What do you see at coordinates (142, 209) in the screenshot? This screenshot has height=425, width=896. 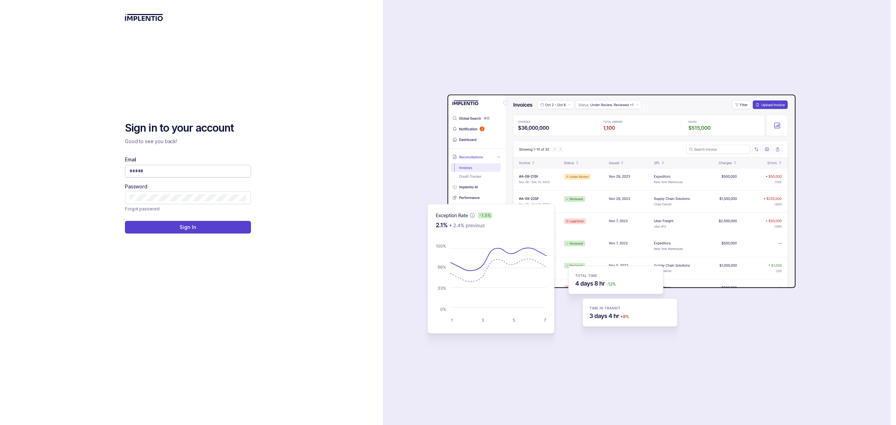 I see `a: Link Forgot password` at bounding box center [142, 209].